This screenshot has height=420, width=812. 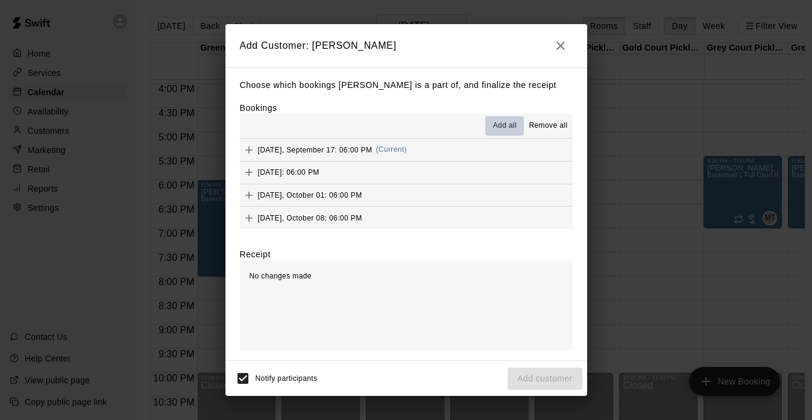 I want to click on span: Notify participants, so click(x=286, y=379).